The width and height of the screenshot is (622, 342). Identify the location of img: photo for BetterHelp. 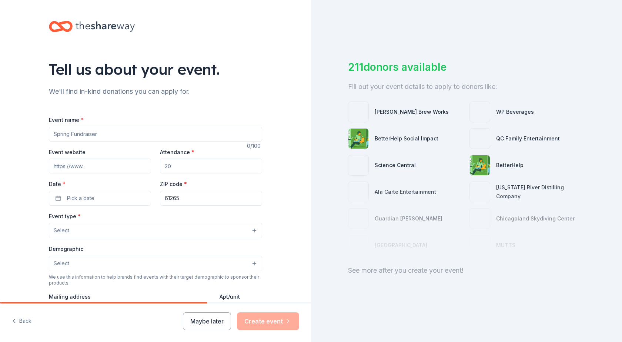
(480, 165).